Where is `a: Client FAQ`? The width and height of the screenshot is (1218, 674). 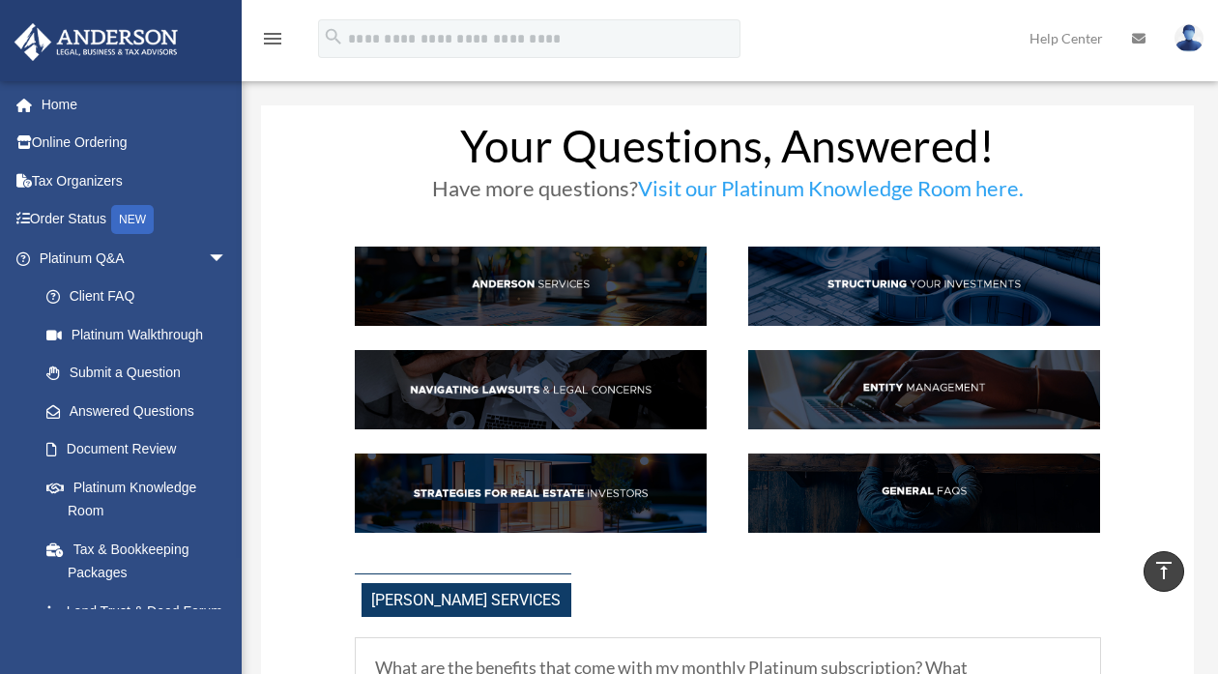
a: Client FAQ is located at coordinates (136, 297).